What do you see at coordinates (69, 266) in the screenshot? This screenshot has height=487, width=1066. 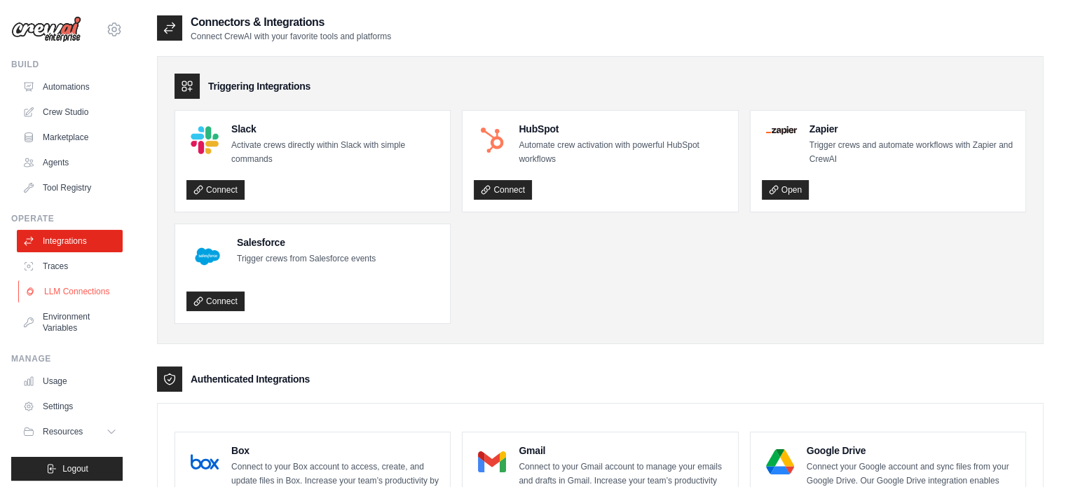 I see `a: Traces` at bounding box center [69, 266].